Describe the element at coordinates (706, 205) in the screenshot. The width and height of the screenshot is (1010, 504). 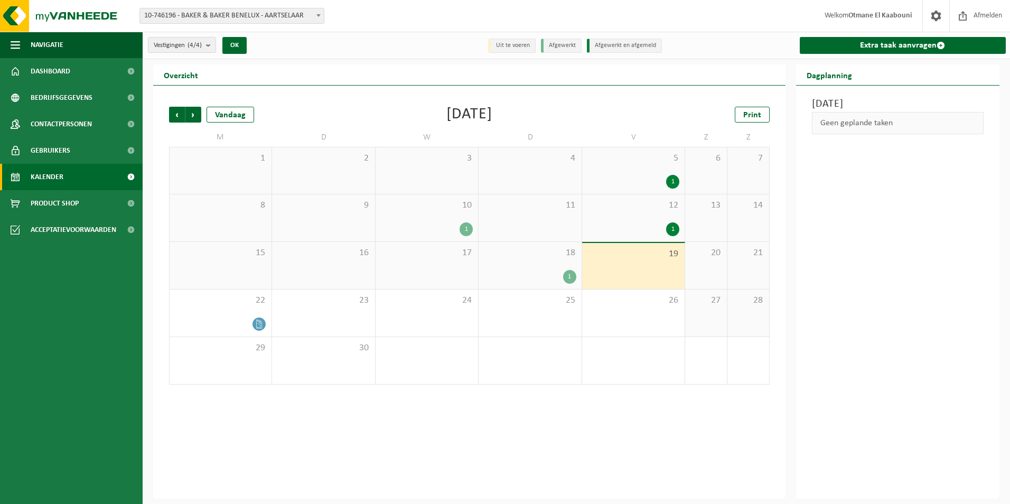
I see `span: 13` at that location.